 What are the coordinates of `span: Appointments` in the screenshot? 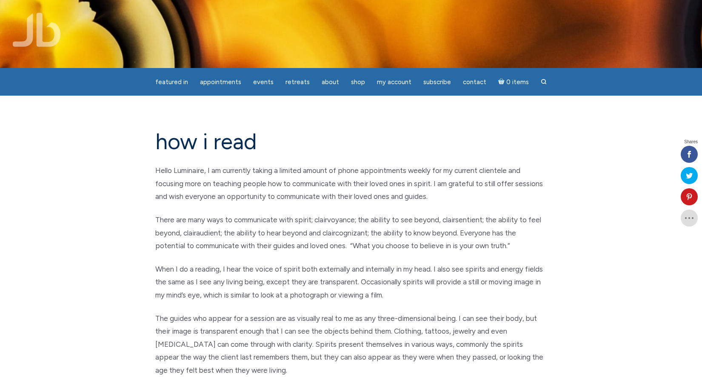 It's located at (220, 82).